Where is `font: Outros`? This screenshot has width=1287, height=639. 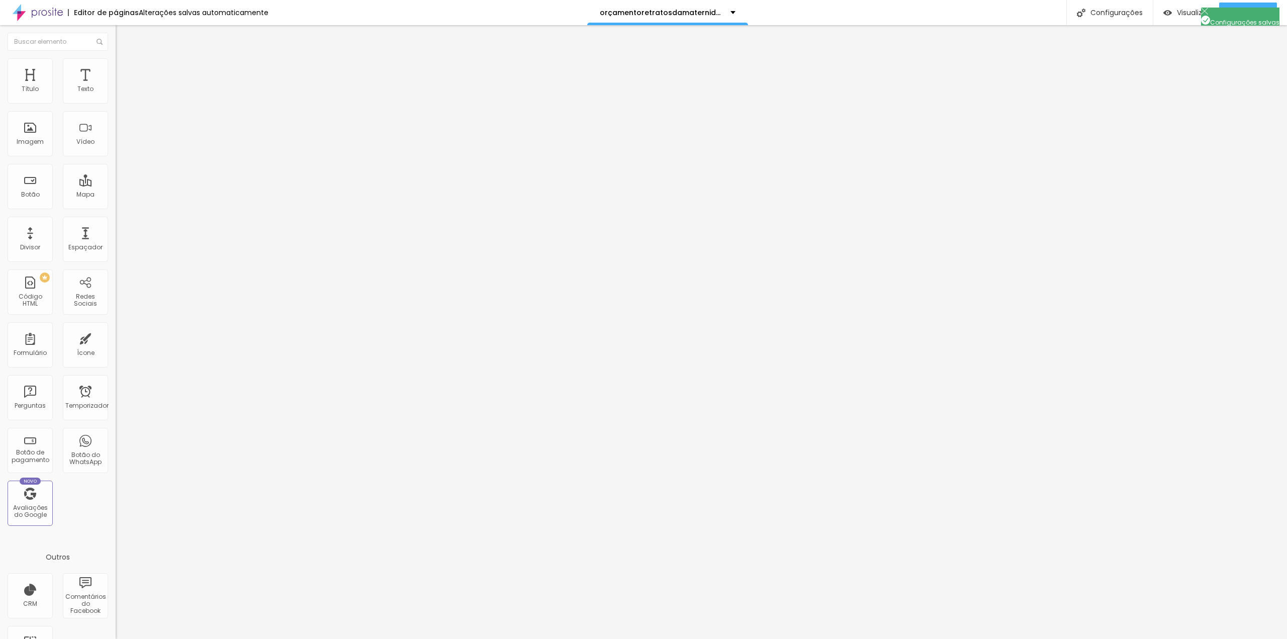 font: Outros is located at coordinates (58, 557).